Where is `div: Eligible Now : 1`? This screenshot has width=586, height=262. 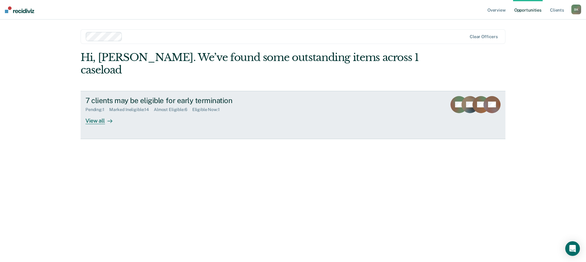
div: Eligible Now : 1 is located at coordinates (209, 110).